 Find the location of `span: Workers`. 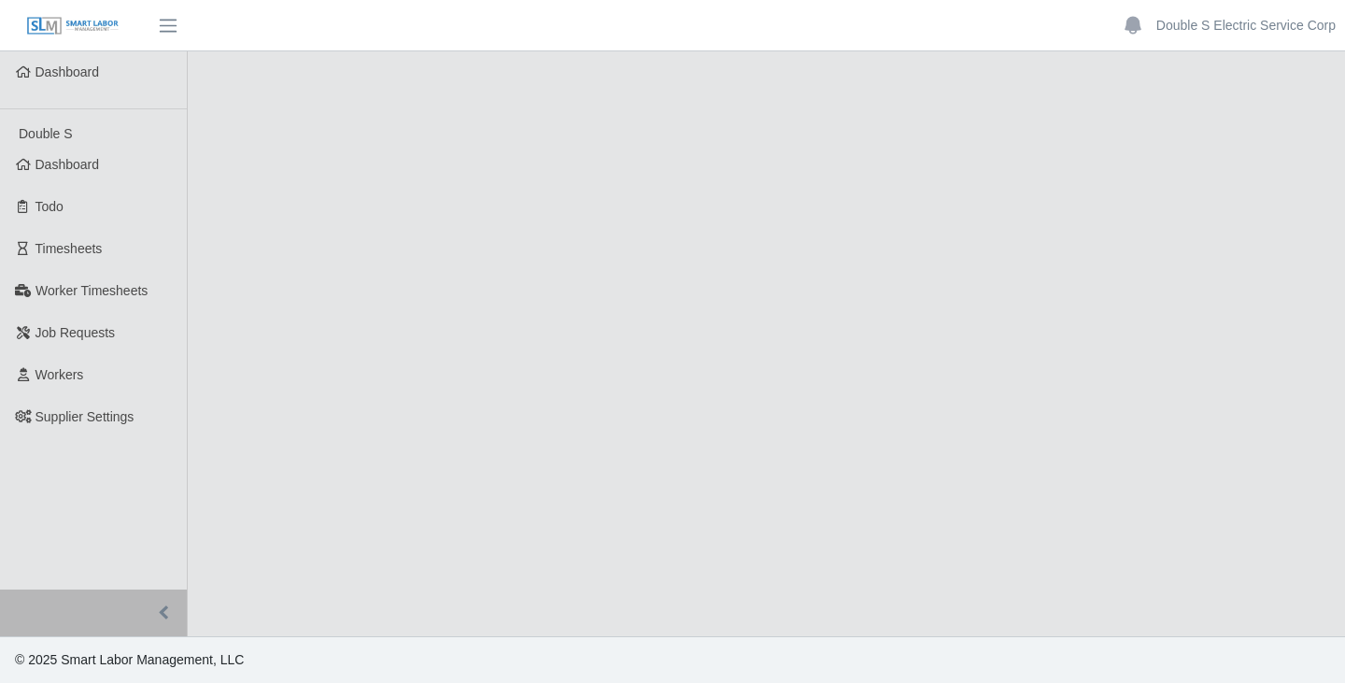

span: Workers is located at coordinates (60, 374).